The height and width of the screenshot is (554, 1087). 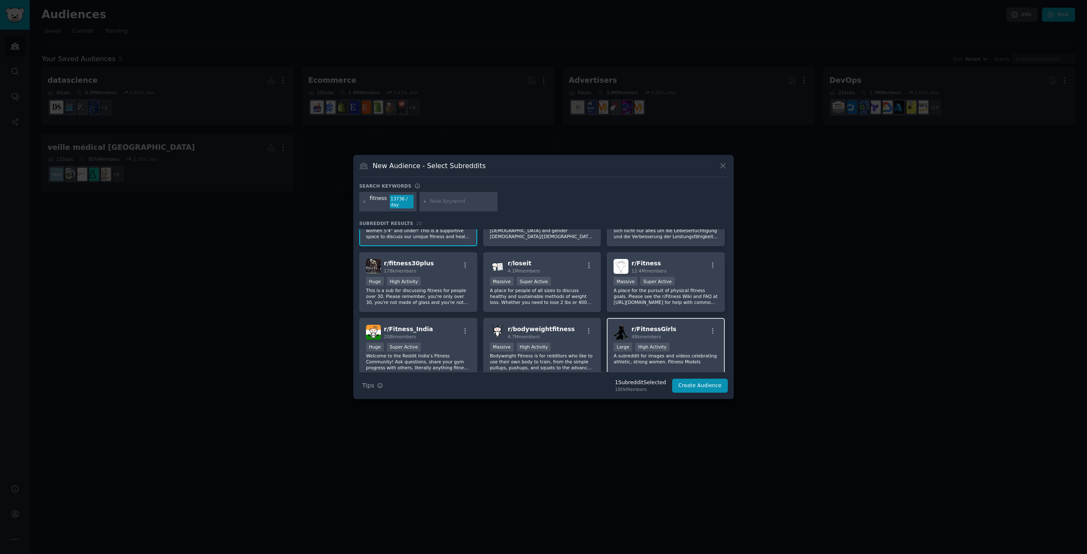 What do you see at coordinates (520, 263) in the screenshot?
I see `span: r/ loseit` at bounding box center [520, 263].